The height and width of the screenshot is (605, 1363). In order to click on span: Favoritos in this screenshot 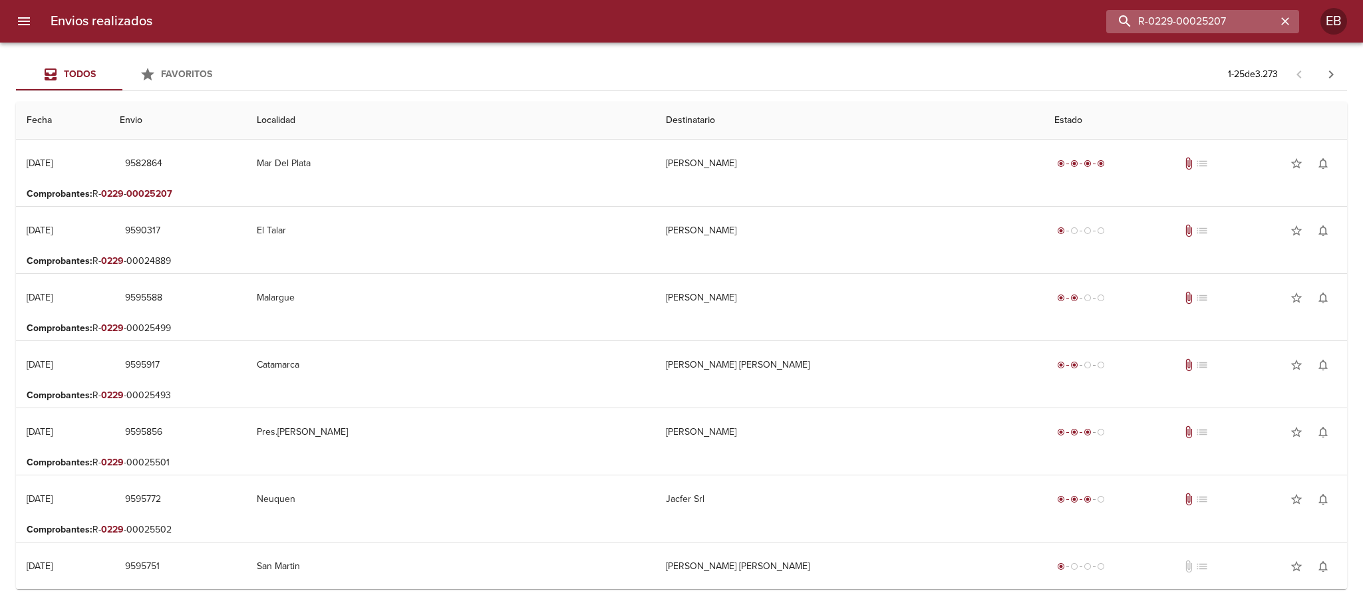, I will do `click(186, 74)`.